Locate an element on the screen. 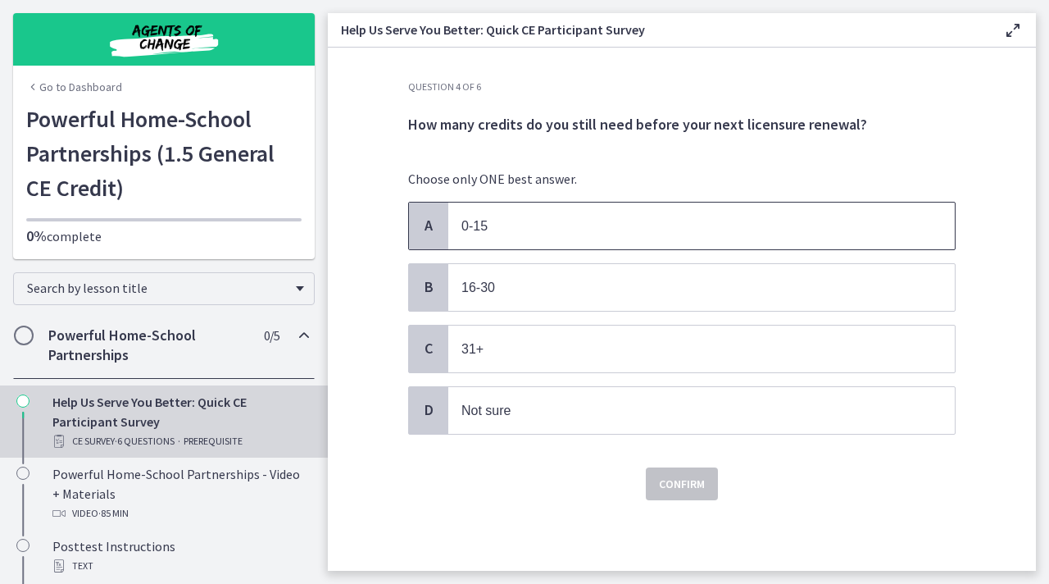 The height and width of the screenshot is (584, 1049). span: 16-30 is located at coordinates (478, 287).